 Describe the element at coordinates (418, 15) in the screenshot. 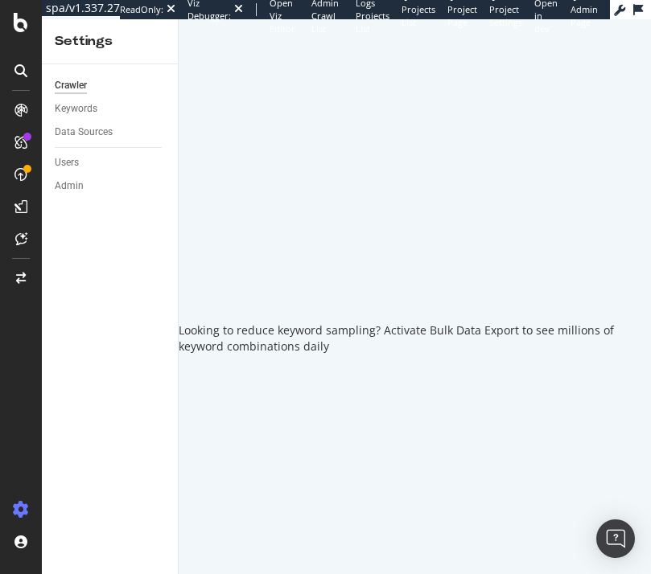

I see `span: Projects List` at that location.